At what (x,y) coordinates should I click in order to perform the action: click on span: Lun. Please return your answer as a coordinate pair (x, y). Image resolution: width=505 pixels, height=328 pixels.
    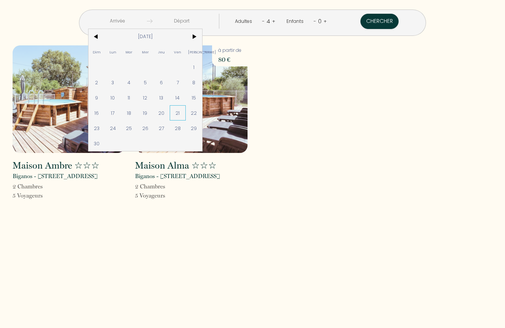
    Looking at the image, I should click on (113, 52).